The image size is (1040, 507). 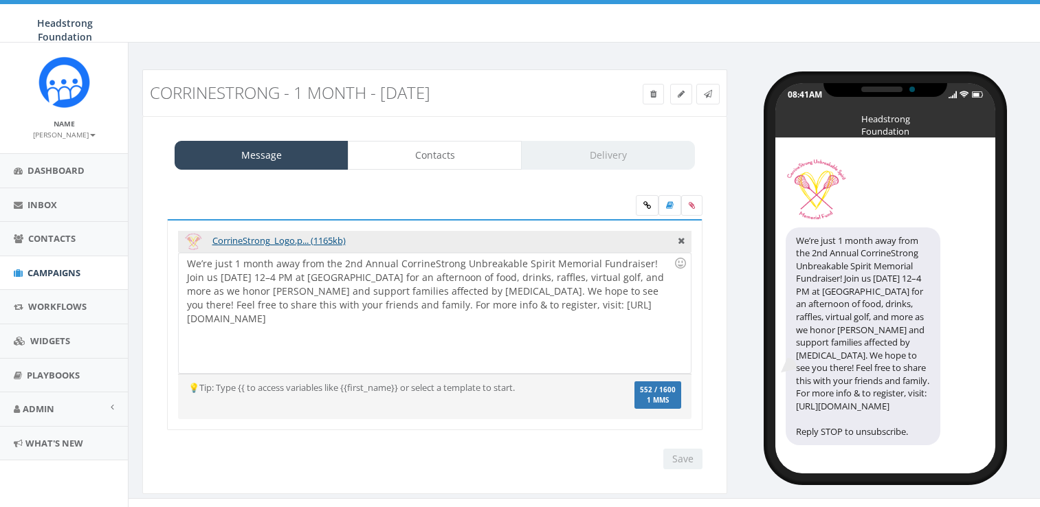 What do you see at coordinates (279, 241) in the screenshot?
I see `a: CorrineStrong_Logo.p... (1165kb)` at bounding box center [279, 241].